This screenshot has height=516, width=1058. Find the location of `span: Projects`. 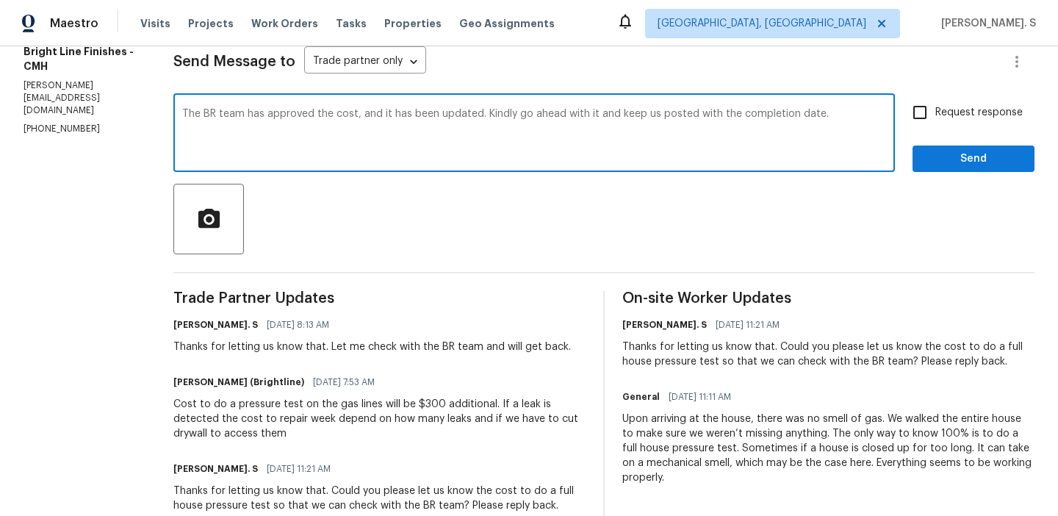

span: Projects is located at coordinates (211, 24).